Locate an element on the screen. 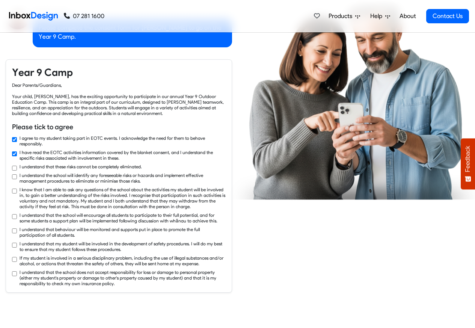 The image size is (475, 328). a: Products is located at coordinates (344, 16).